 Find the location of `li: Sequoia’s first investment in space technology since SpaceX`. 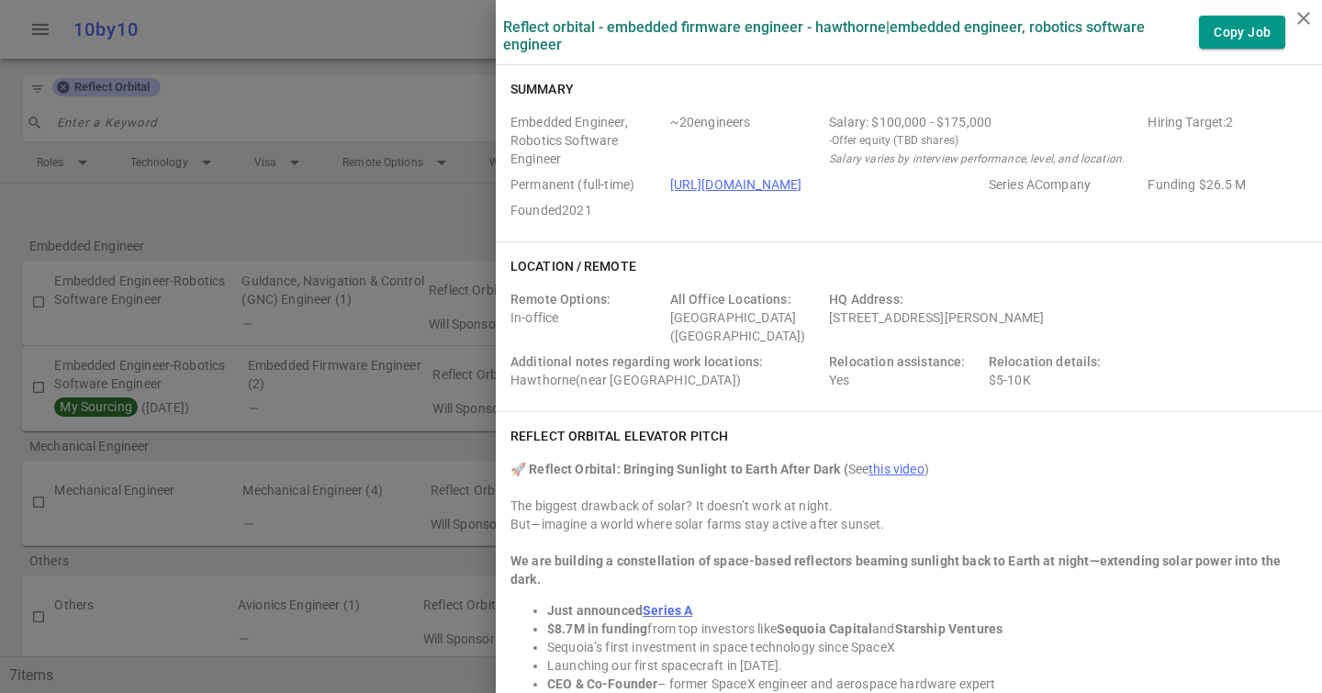

li: Sequoia’s first investment in space technology since SpaceX is located at coordinates (928, 647).